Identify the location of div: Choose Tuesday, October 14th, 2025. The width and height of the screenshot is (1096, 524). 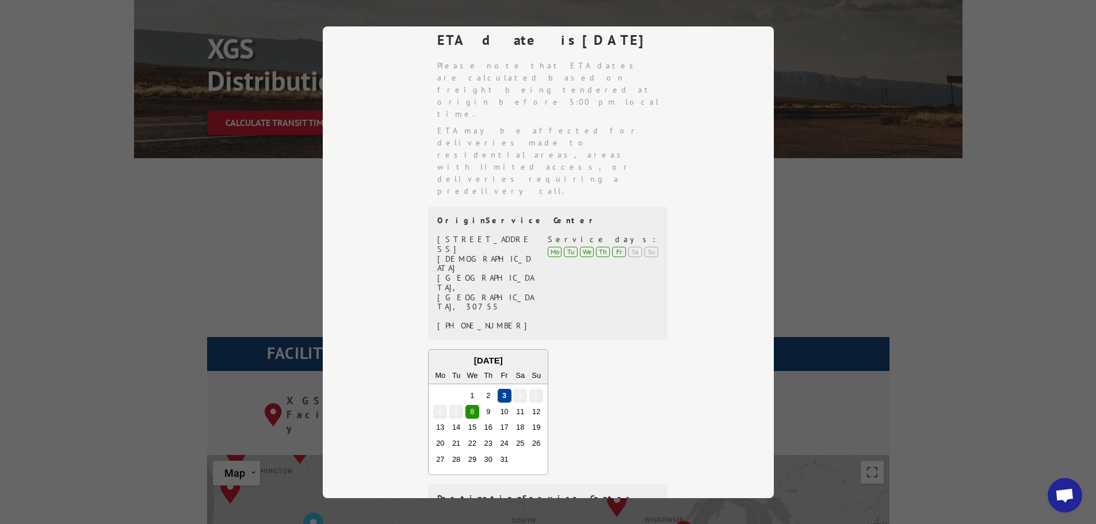
(456, 427).